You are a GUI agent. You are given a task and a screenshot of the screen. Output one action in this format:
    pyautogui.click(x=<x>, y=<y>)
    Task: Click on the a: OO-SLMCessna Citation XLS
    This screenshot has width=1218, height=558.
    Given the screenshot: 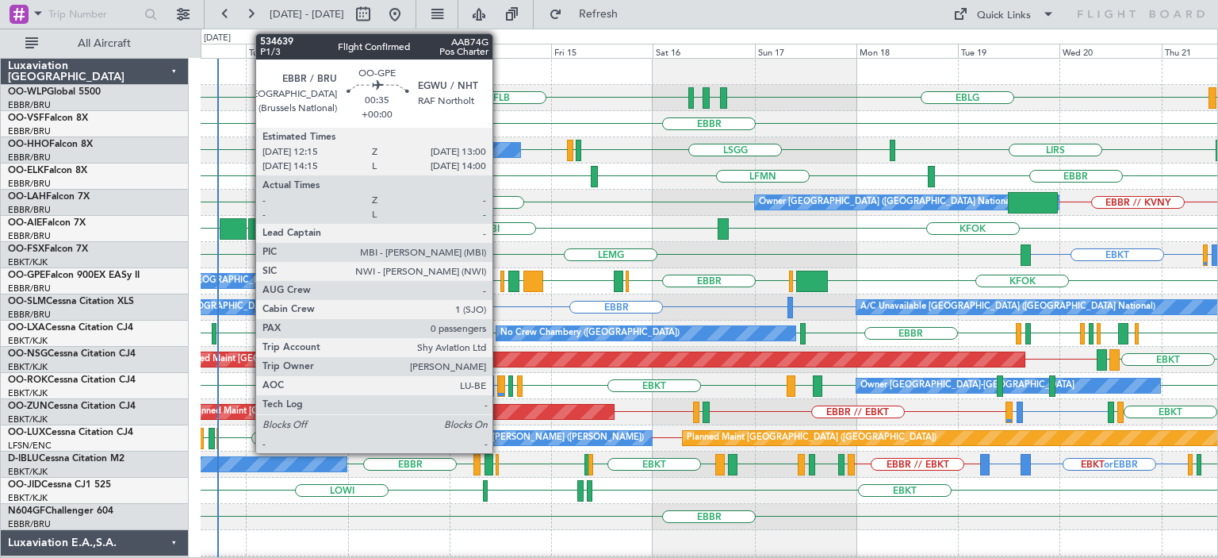 What is the action you would take?
    pyautogui.click(x=71, y=301)
    